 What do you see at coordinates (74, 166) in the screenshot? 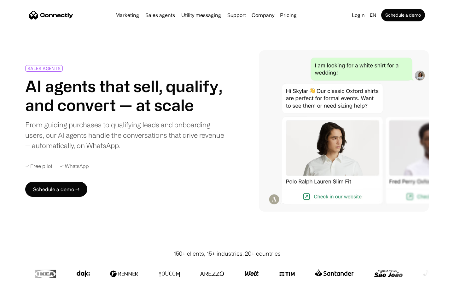
I see `div: ✓ WhatsApp` at bounding box center [74, 166].